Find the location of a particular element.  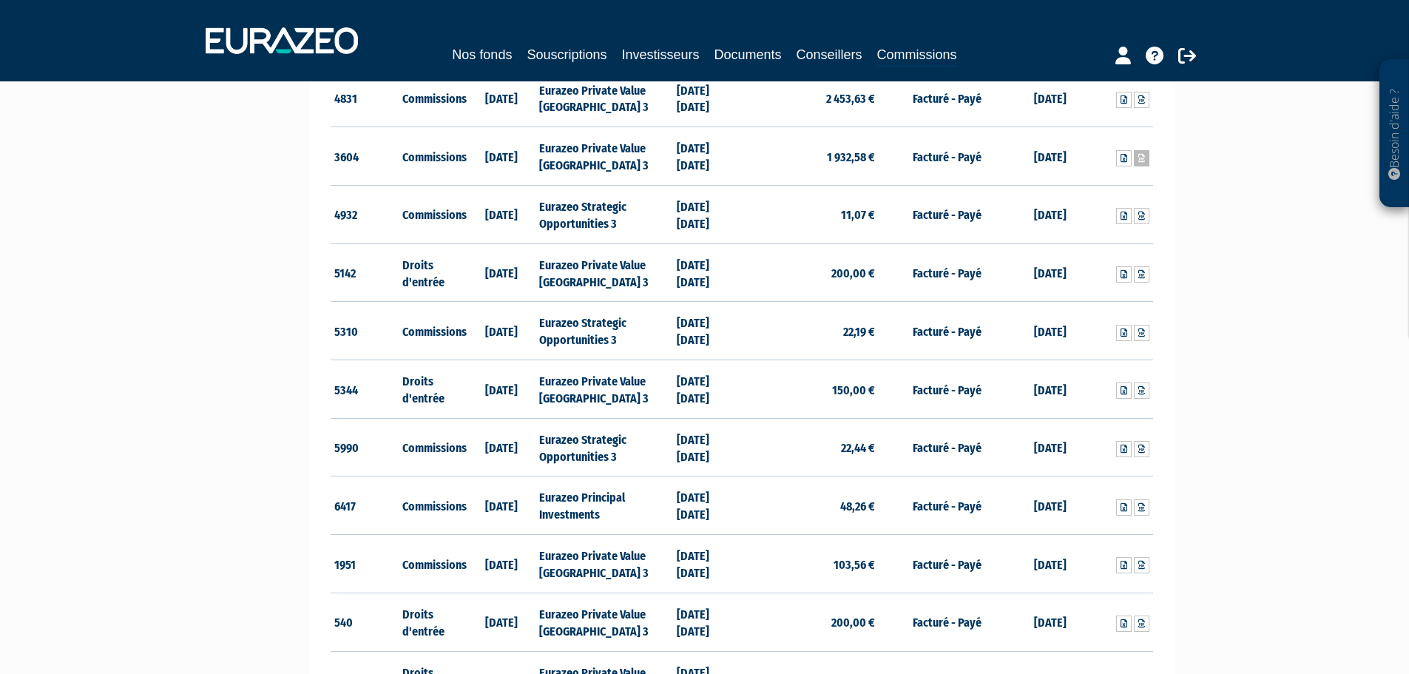

td: Eurazeo Principal Investments is located at coordinates (604, 505).